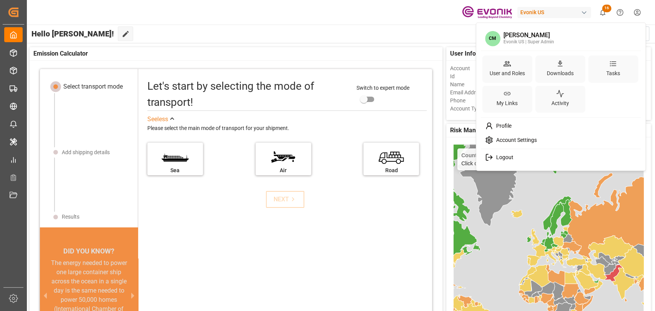 The image size is (655, 311). I want to click on h4: Country Risk Score, so click(486, 155).